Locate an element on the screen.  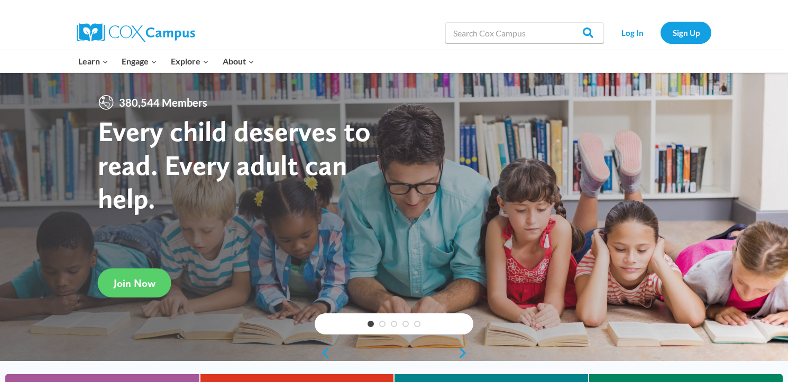
a: 4 is located at coordinates (406, 324).